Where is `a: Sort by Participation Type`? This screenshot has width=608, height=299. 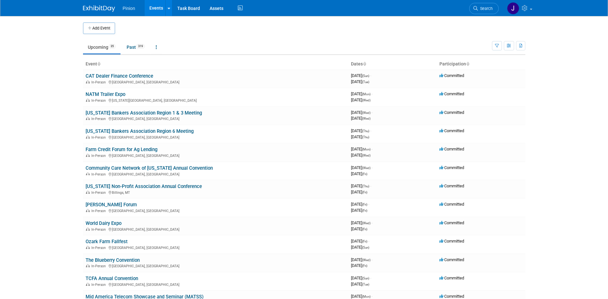
a: Sort by Participation Type is located at coordinates (467, 64).